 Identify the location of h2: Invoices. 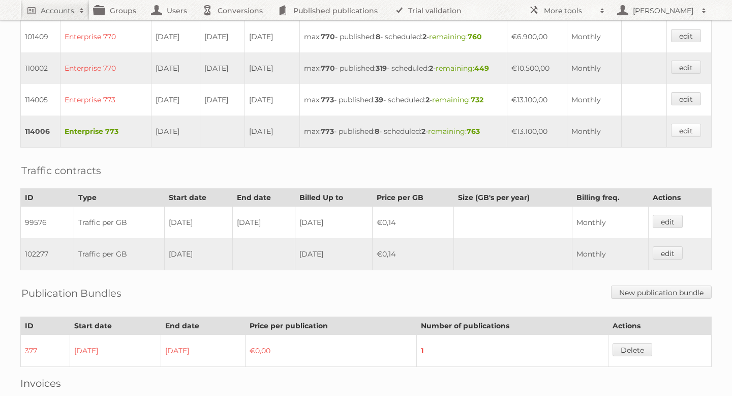
(366, 383).